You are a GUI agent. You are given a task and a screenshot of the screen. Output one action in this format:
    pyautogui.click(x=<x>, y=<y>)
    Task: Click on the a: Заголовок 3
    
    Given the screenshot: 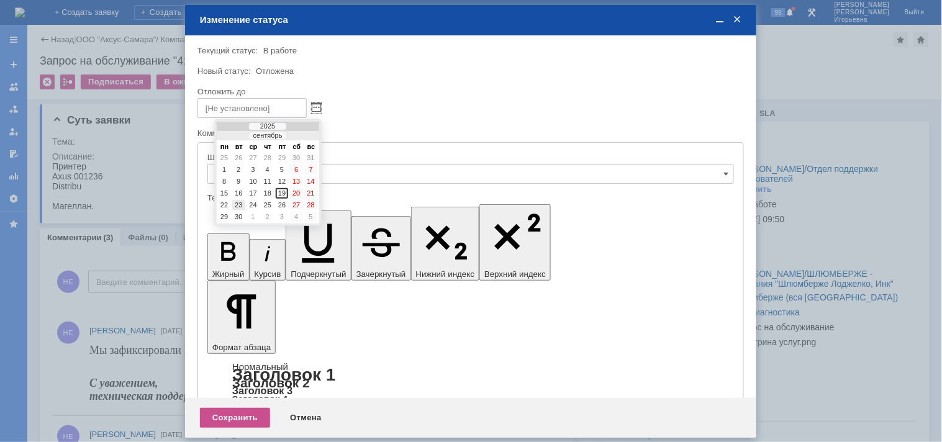 What is the action you would take?
    pyautogui.click(x=262, y=390)
    